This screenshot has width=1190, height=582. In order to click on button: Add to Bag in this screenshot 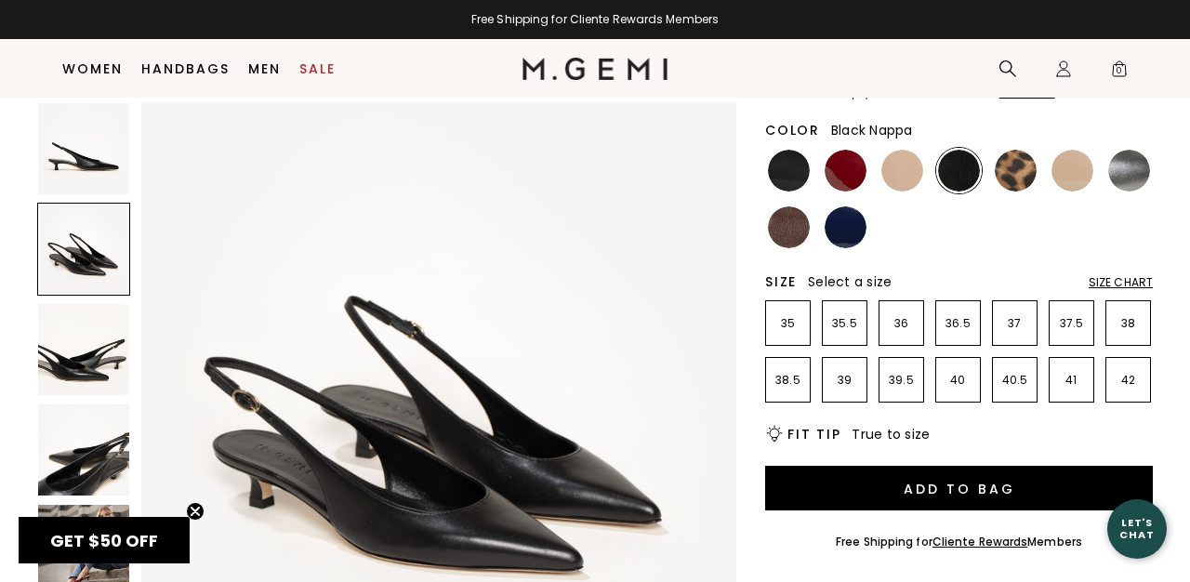, I will do `click(958, 488)`.